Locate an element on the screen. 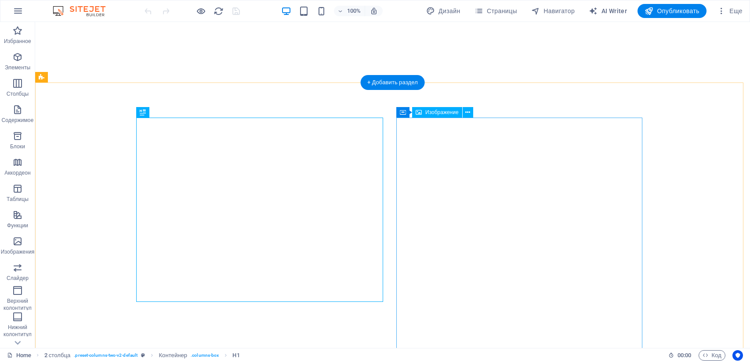 This screenshot has width=750, height=362. span: Еще is located at coordinates (730, 11).